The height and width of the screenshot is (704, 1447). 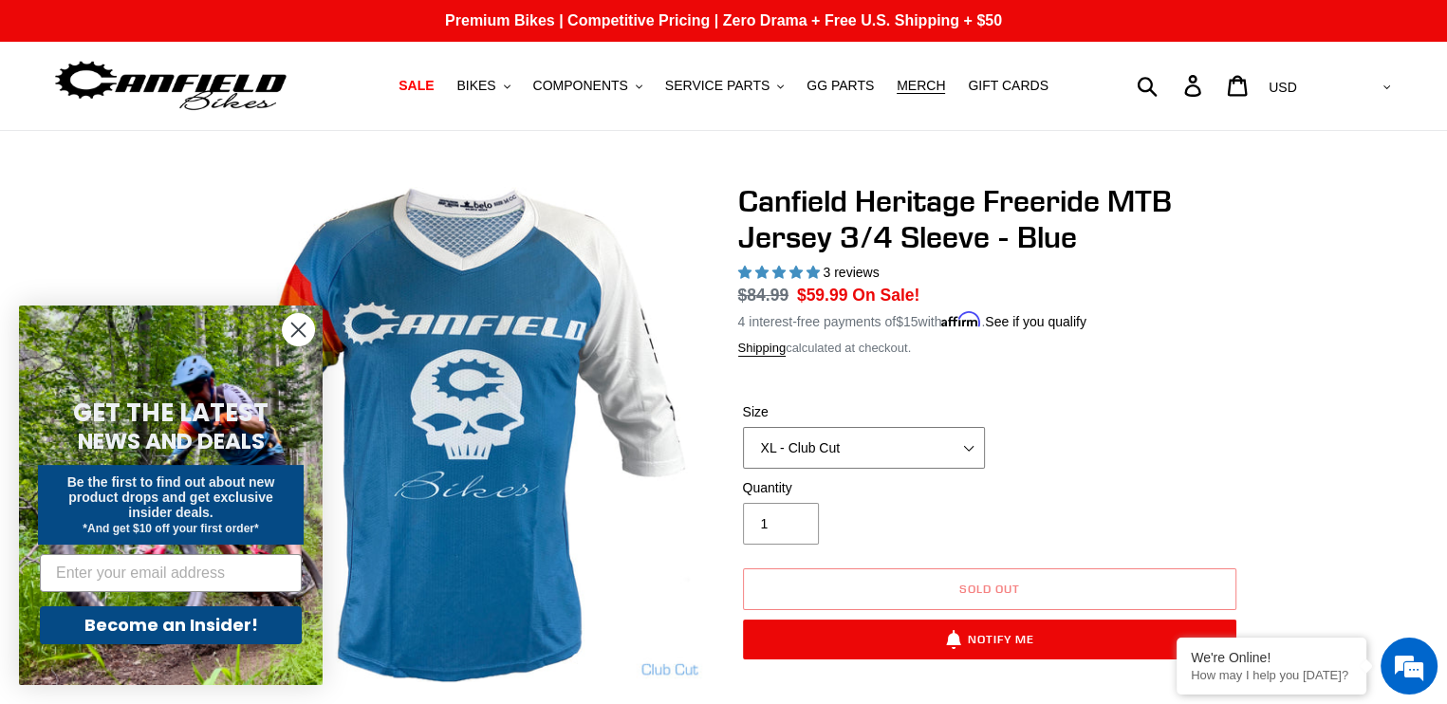 What do you see at coordinates (864, 412) in the screenshot?
I see `label: Size` at bounding box center [864, 412].